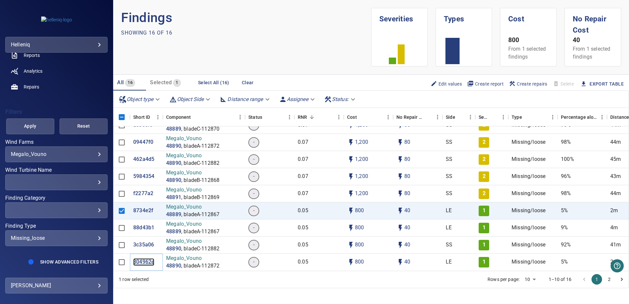 Image resolution: width=629 pixels, height=304 pixels. I want to click on div: Object Side, so click(191, 99).